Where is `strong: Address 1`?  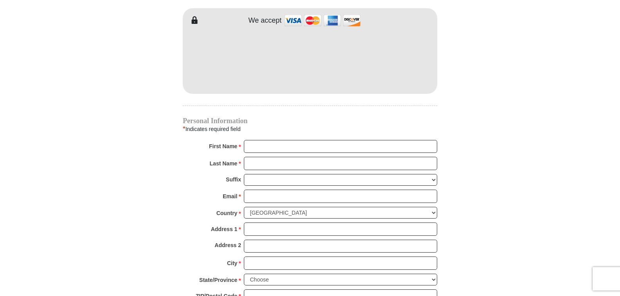
strong: Address 1 is located at coordinates (224, 229).